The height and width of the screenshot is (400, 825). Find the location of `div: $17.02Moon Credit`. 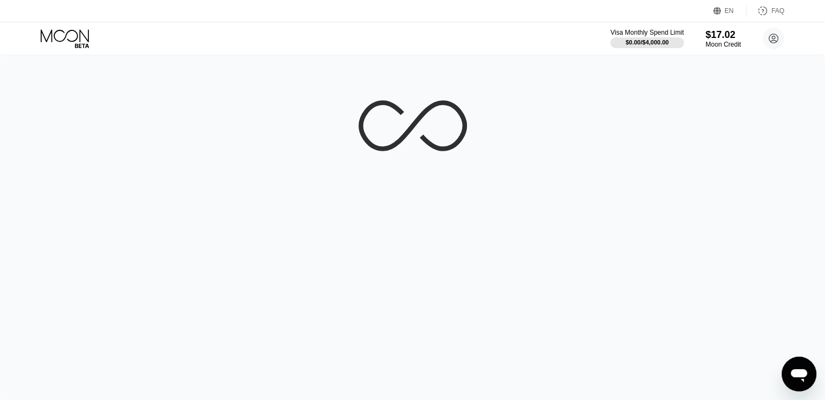

div: $17.02Moon Credit is located at coordinates (723, 38).